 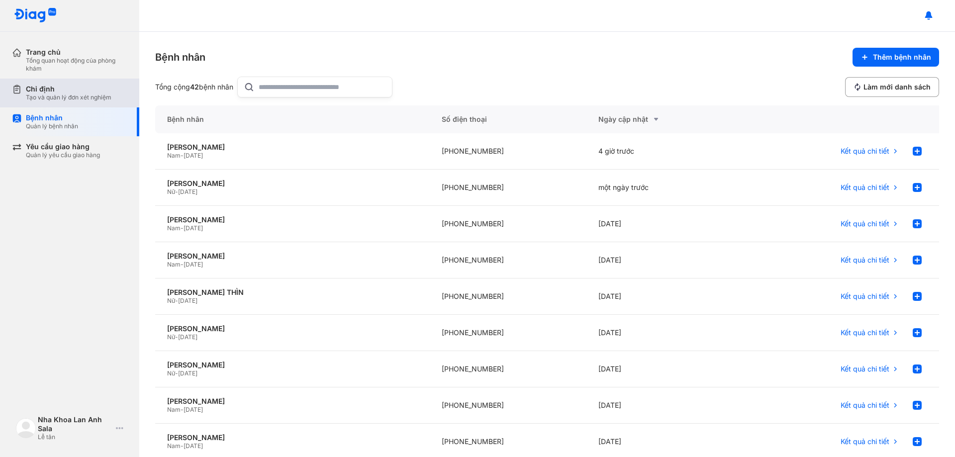 I want to click on button: Thêm bệnh nhân, so click(x=896, y=57).